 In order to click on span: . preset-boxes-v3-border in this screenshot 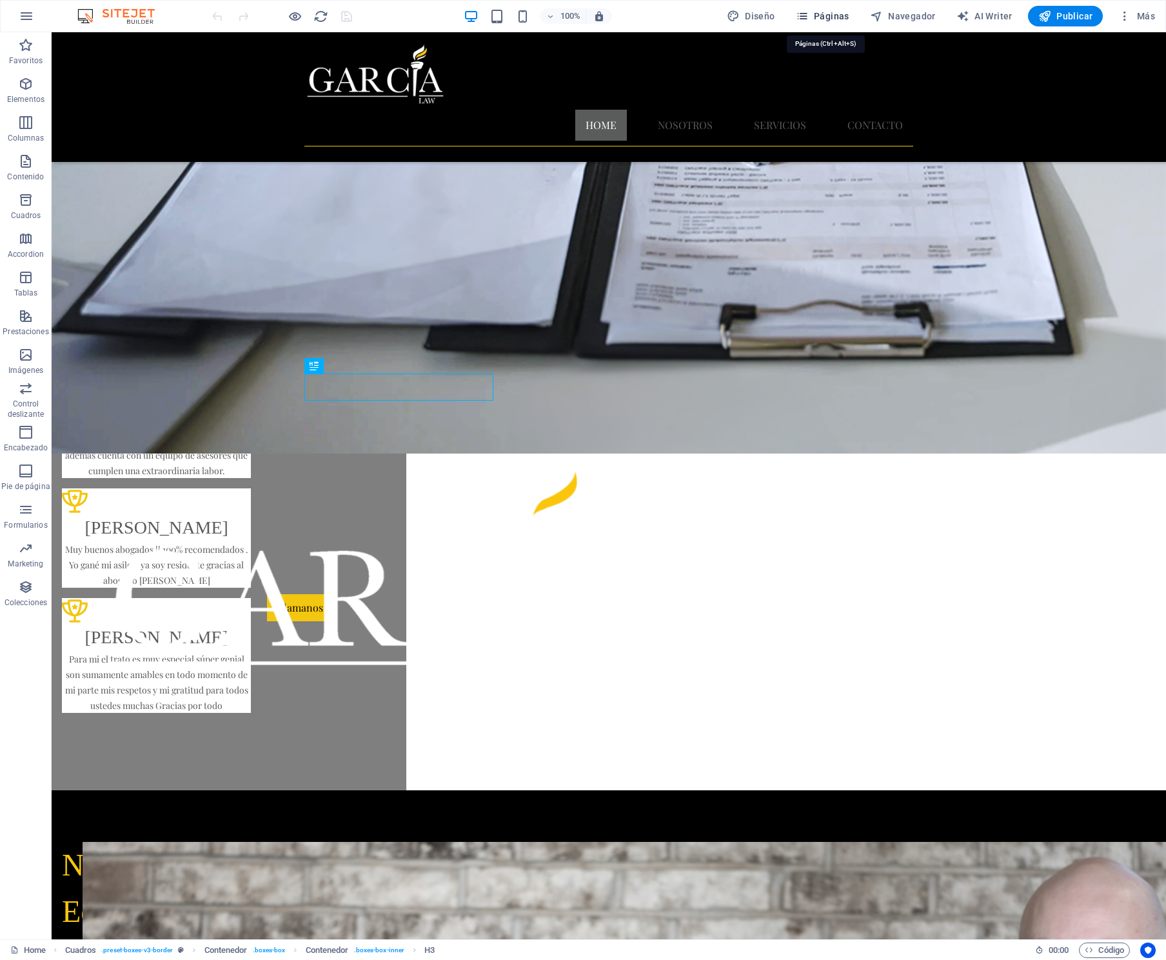, I will do `click(137, 950)`.